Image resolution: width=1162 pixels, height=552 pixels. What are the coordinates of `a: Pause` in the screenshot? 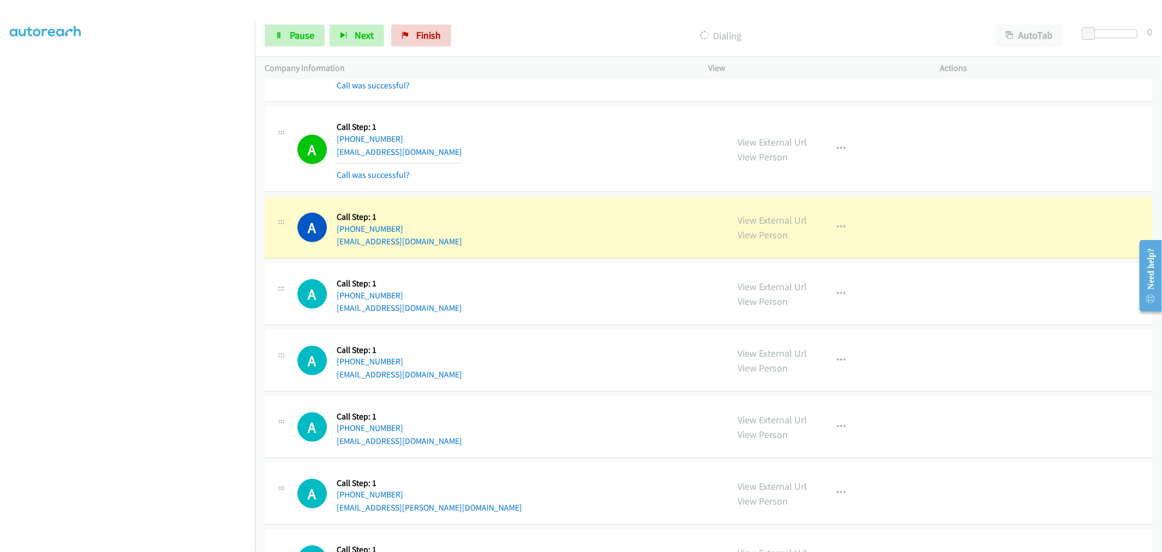 It's located at (295, 35).